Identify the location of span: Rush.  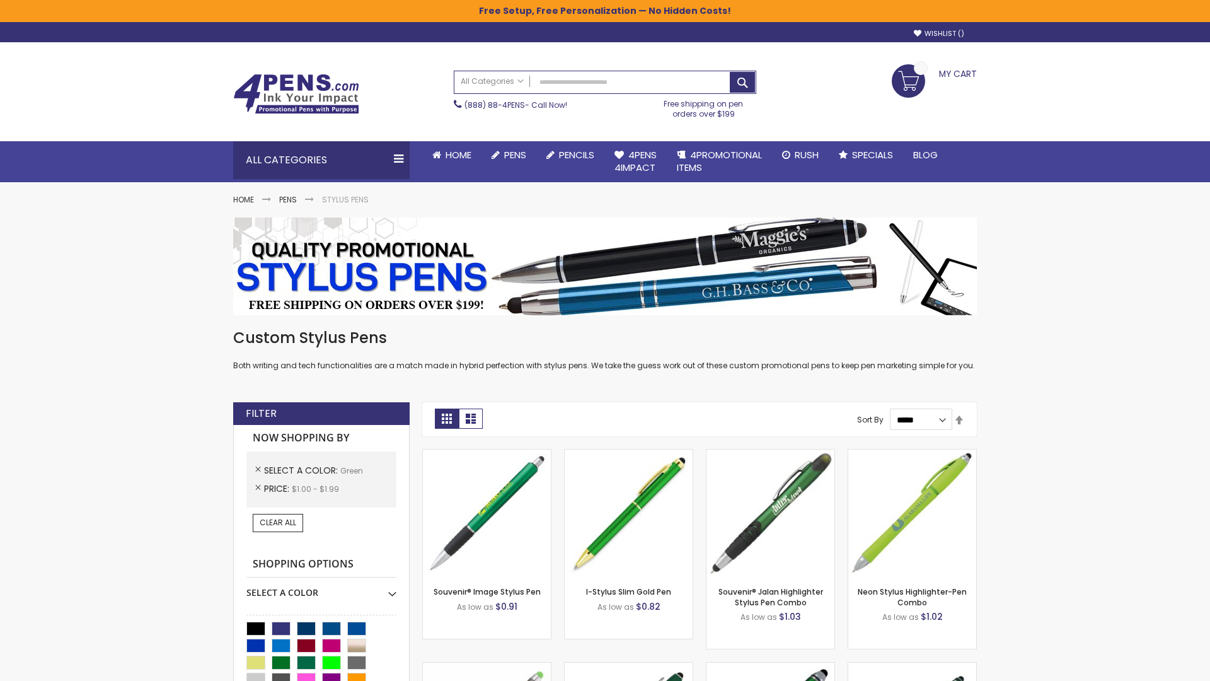
(807, 154).